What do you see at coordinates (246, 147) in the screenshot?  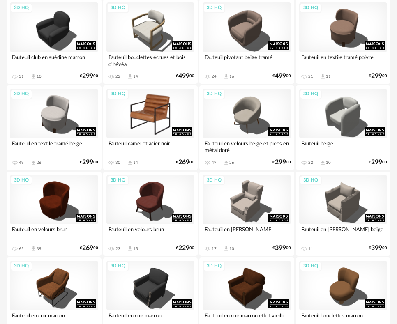 I see `div: Fauteuil en velours beige et pieds en métal doré` at bounding box center [246, 147].